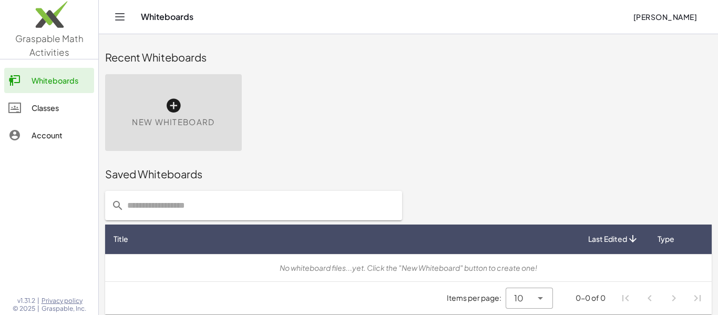 The height and width of the screenshot is (315, 718). Describe the element at coordinates (64, 309) in the screenshot. I see `span: Graspable, Inc.` at that location.